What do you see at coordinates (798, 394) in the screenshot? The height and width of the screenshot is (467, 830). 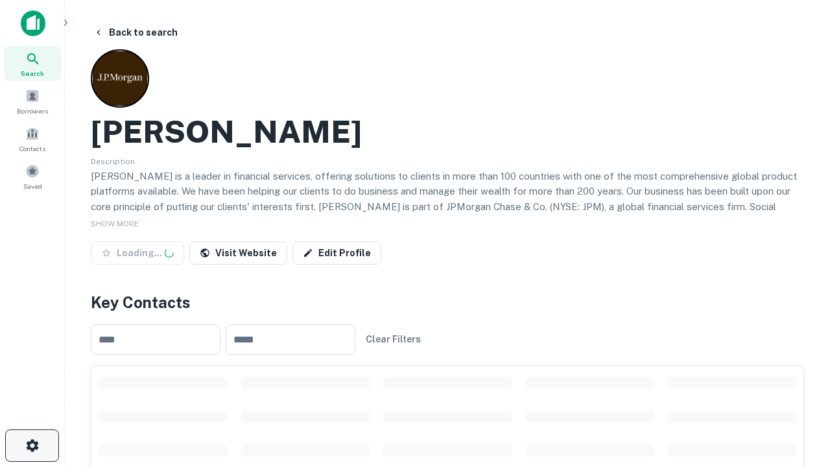 I see `div: Chat Widget` at bounding box center [798, 394].